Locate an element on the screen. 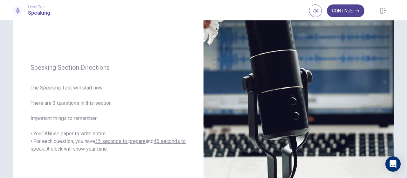 Image resolution: width=407 pixels, height=178 pixels. span: The Speaking Test will start now. There are 3 questions in this section. Important things to reme... is located at coordinates (108, 118).